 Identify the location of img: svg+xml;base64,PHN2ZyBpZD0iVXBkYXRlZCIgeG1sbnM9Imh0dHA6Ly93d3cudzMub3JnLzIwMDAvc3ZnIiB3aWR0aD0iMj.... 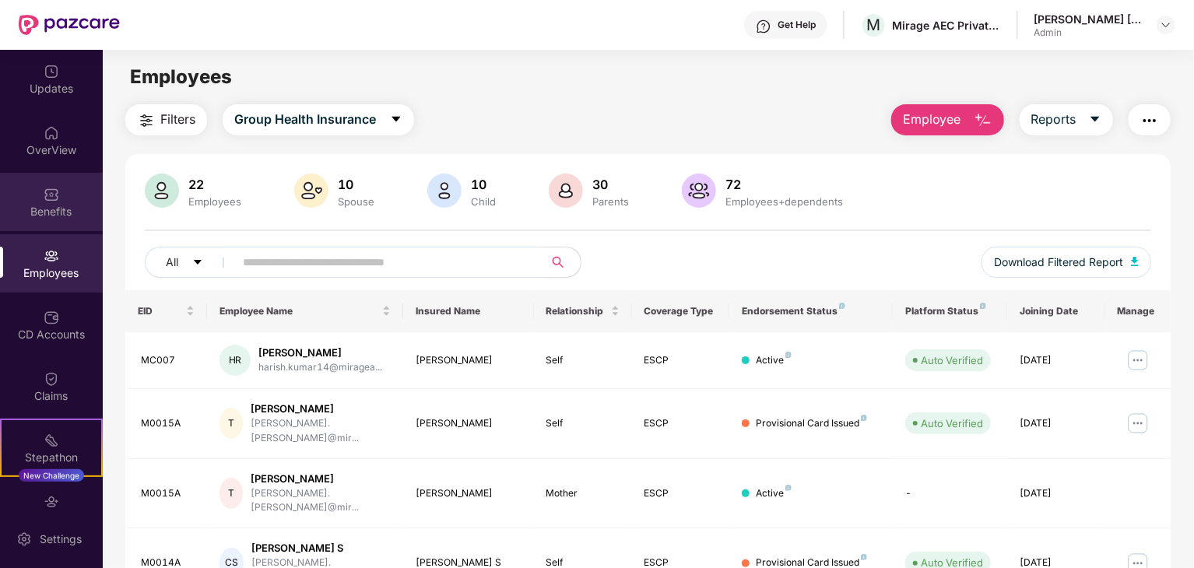
(51, 72).